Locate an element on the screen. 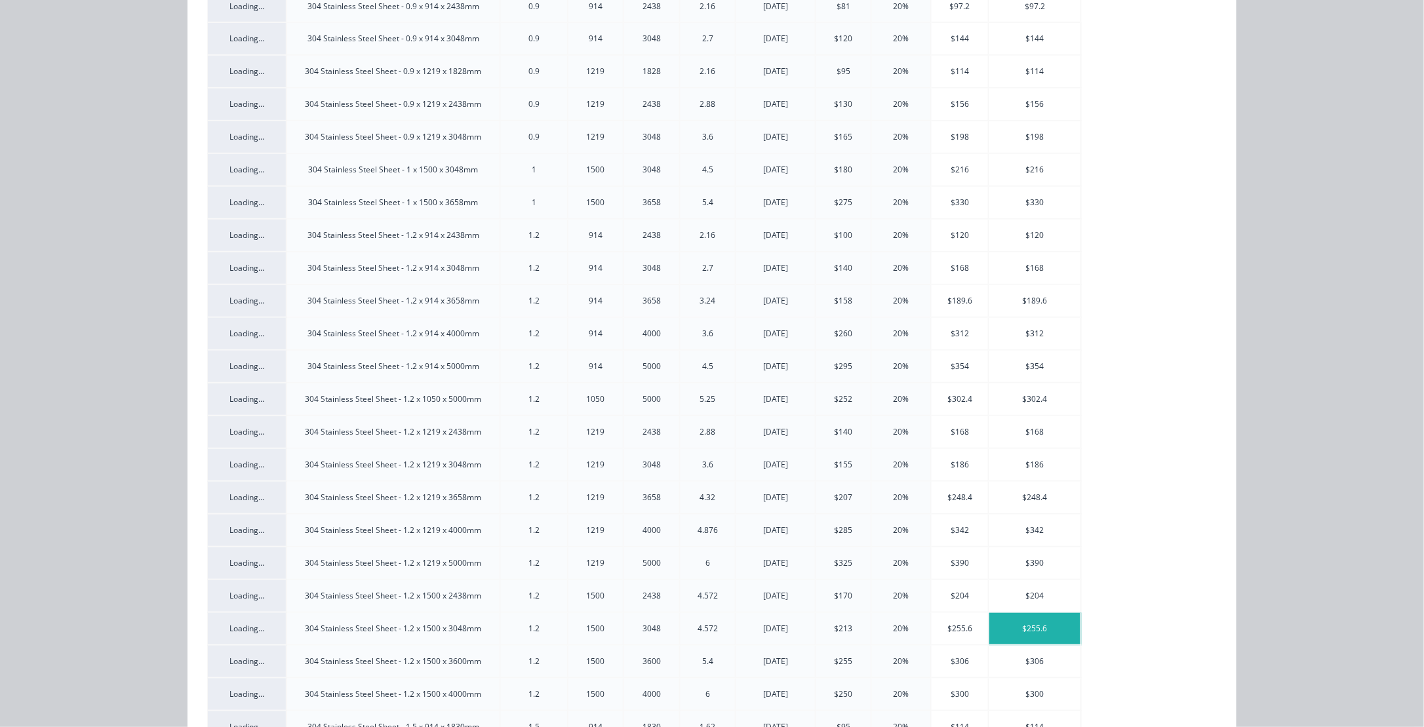 Image resolution: width=1424 pixels, height=727 pixels. div: $250 is located at coordinates (843, 695).